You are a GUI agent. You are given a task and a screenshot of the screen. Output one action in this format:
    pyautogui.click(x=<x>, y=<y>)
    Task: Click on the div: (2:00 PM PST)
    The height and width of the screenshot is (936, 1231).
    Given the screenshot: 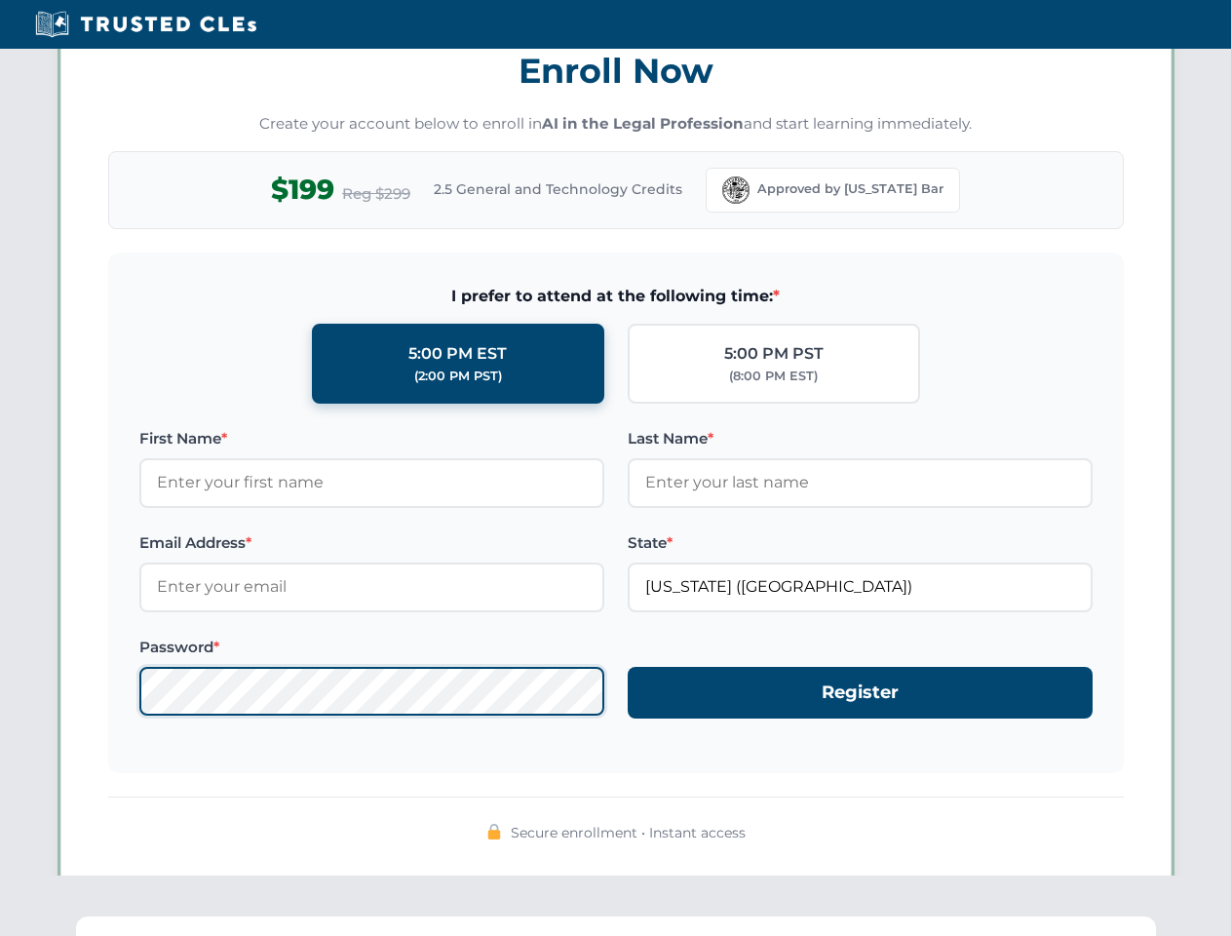 What is the action you would take?
    pyautogui.click(x=458, y=376)
    